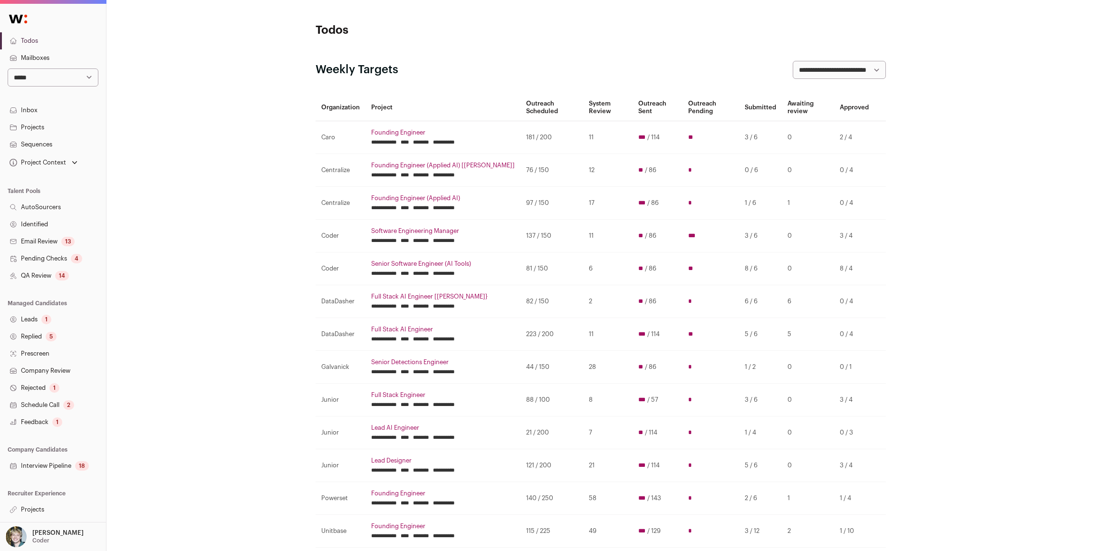 This screenshot has width=1095, height=551. What do you see at coordinates (608, 107) in the screenshot?
I see `th: System Review` at bounding box center [608, 107].